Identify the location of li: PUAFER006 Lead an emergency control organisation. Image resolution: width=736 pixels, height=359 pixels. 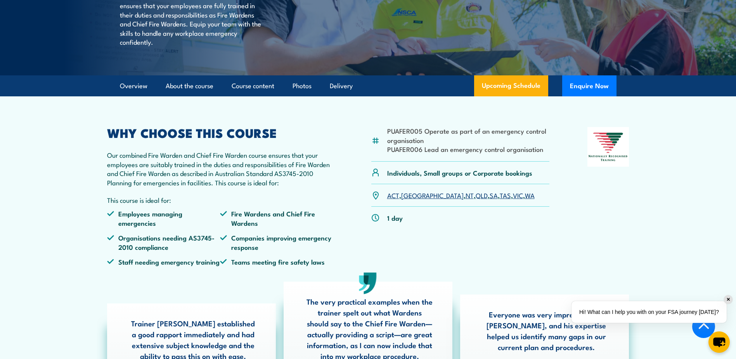
(468, 149).